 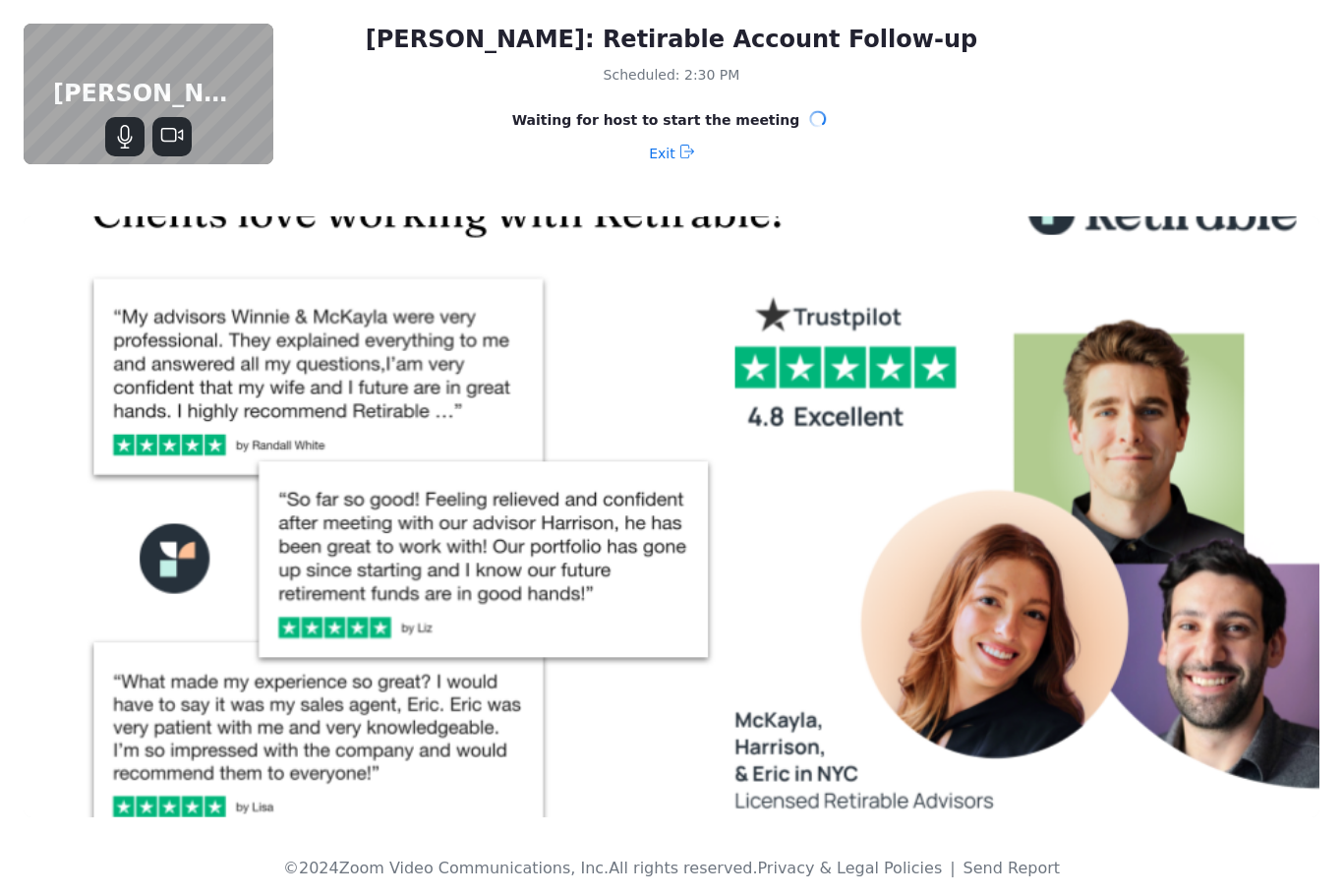 I want to click on a: Privacy & Legal Policies, so click(x=850, y=867).